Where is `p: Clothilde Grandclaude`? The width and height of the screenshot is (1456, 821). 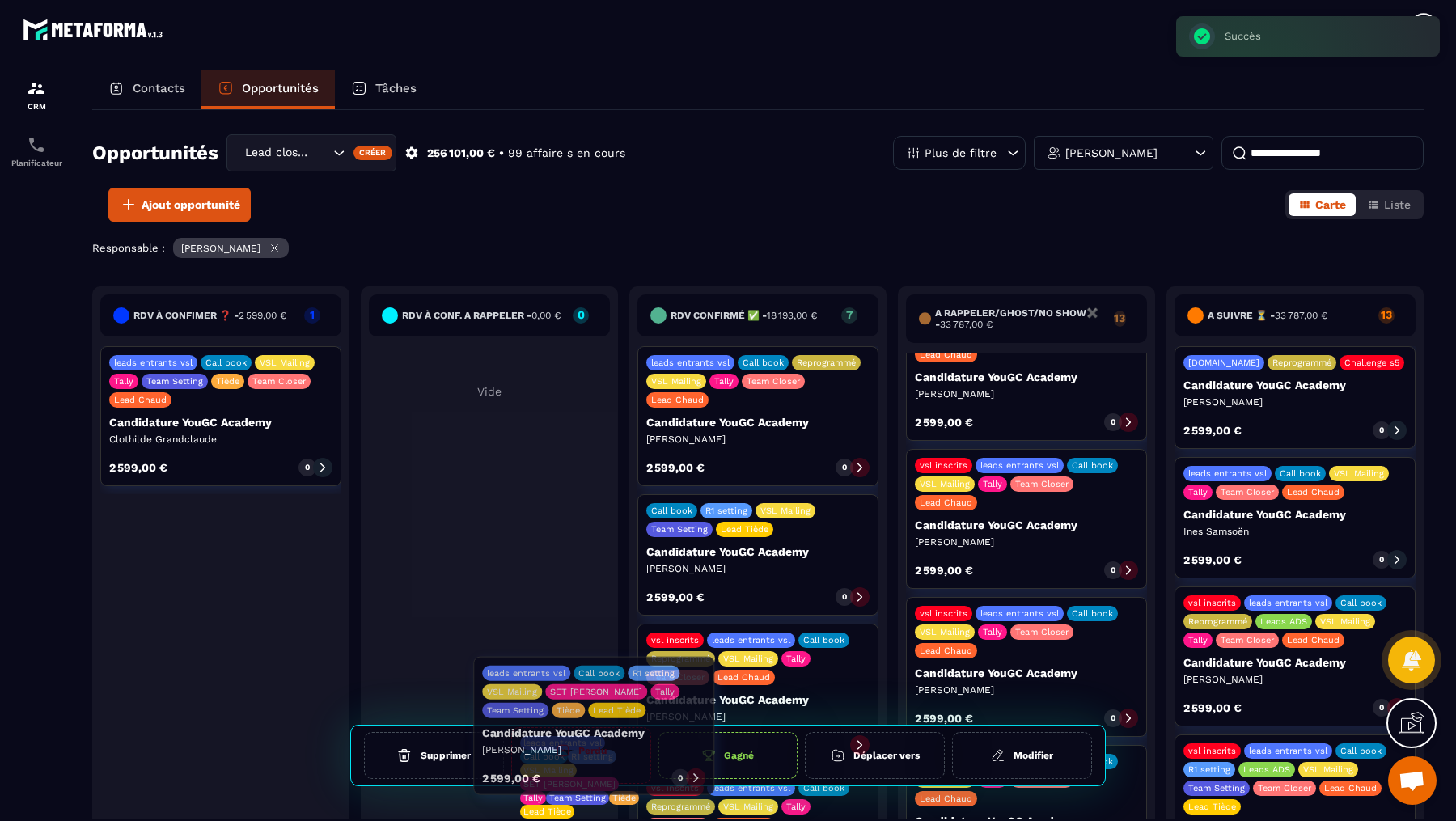
p: Clothilde Grandclaude is located at coordinates (221, 439).